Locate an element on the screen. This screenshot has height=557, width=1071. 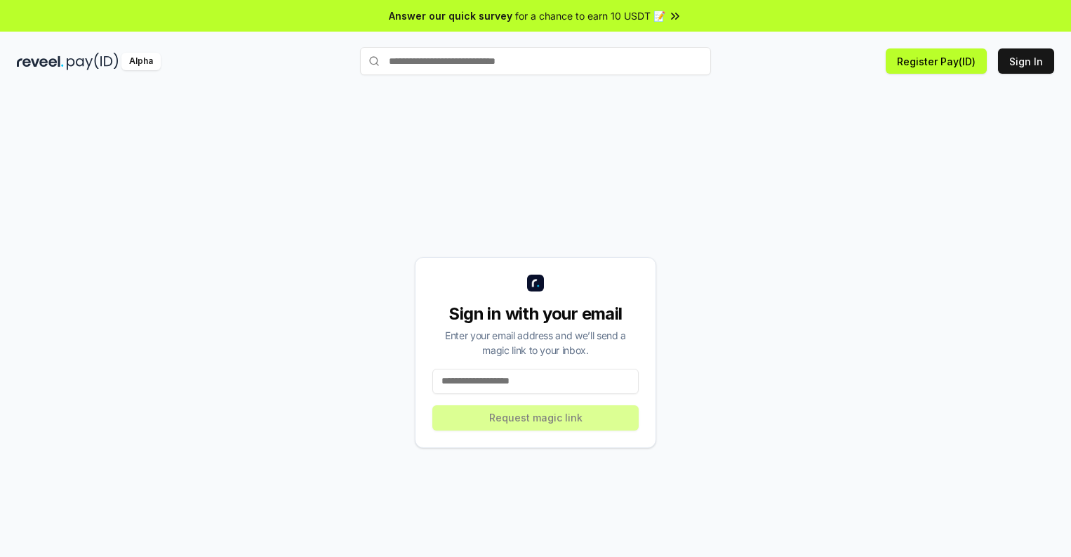
button: Register Pay(ID) is located at coordinates (936, 61).